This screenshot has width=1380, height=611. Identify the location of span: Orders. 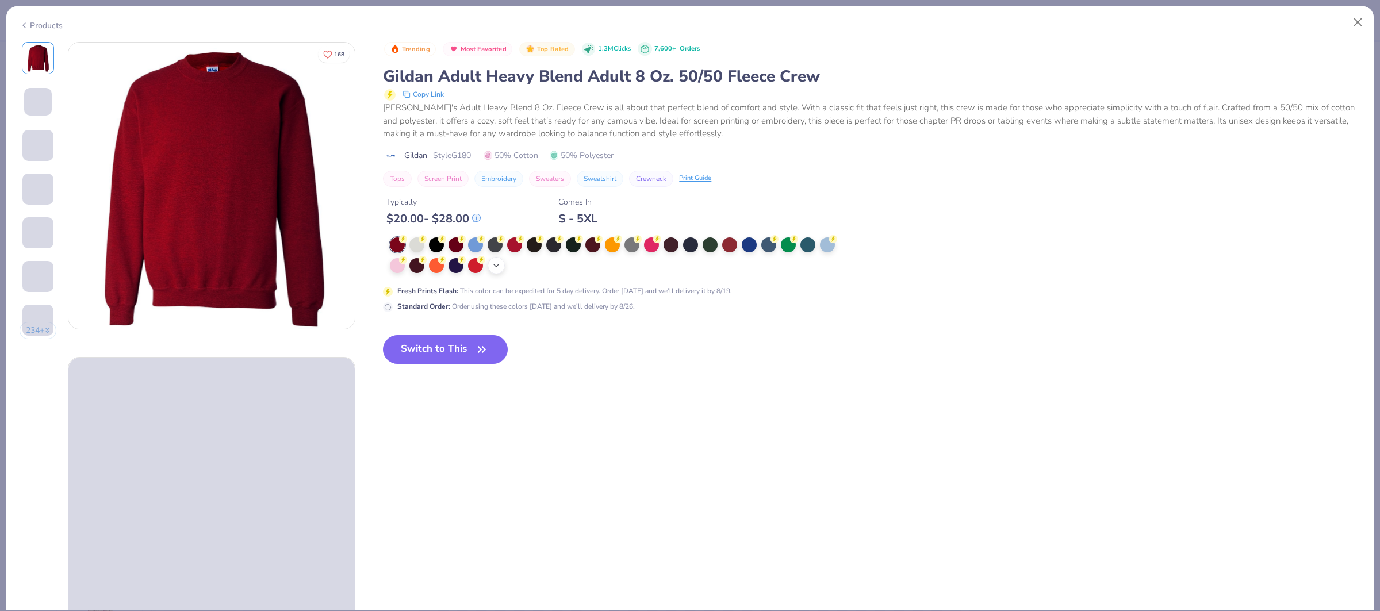
(690, 48).